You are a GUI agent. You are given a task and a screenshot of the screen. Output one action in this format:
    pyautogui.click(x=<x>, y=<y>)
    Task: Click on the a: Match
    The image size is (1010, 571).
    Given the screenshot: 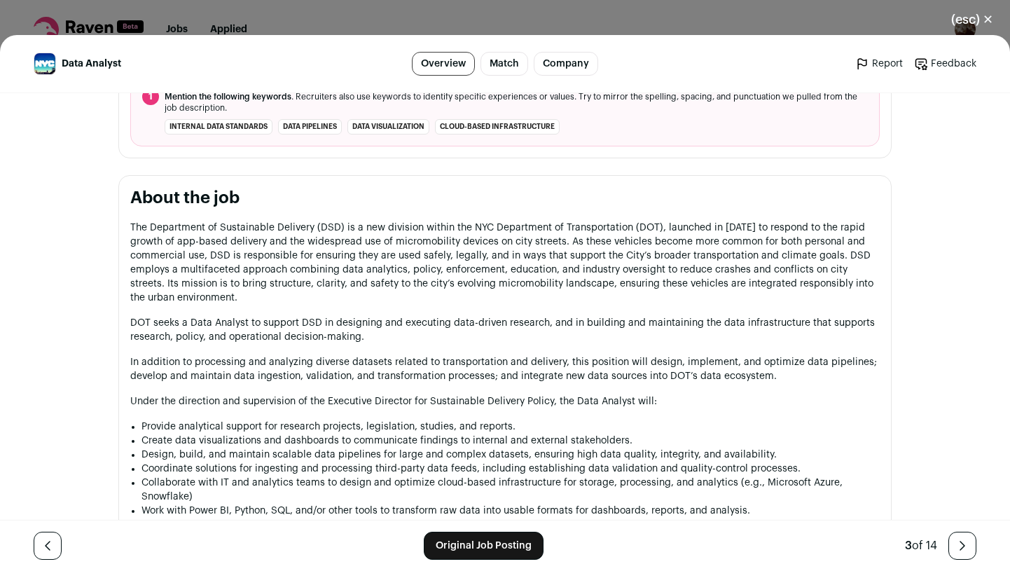 What is the action you would take?
    pyautogui.click(x=505, y=64)
    